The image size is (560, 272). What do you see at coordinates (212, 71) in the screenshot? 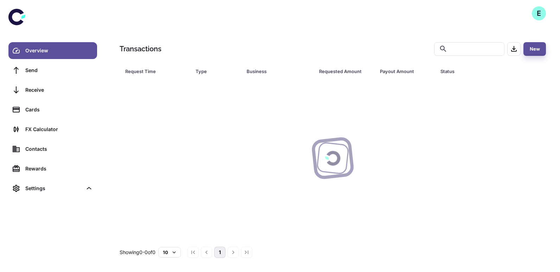
I see `div: Type` at bounding box center [212, 71].